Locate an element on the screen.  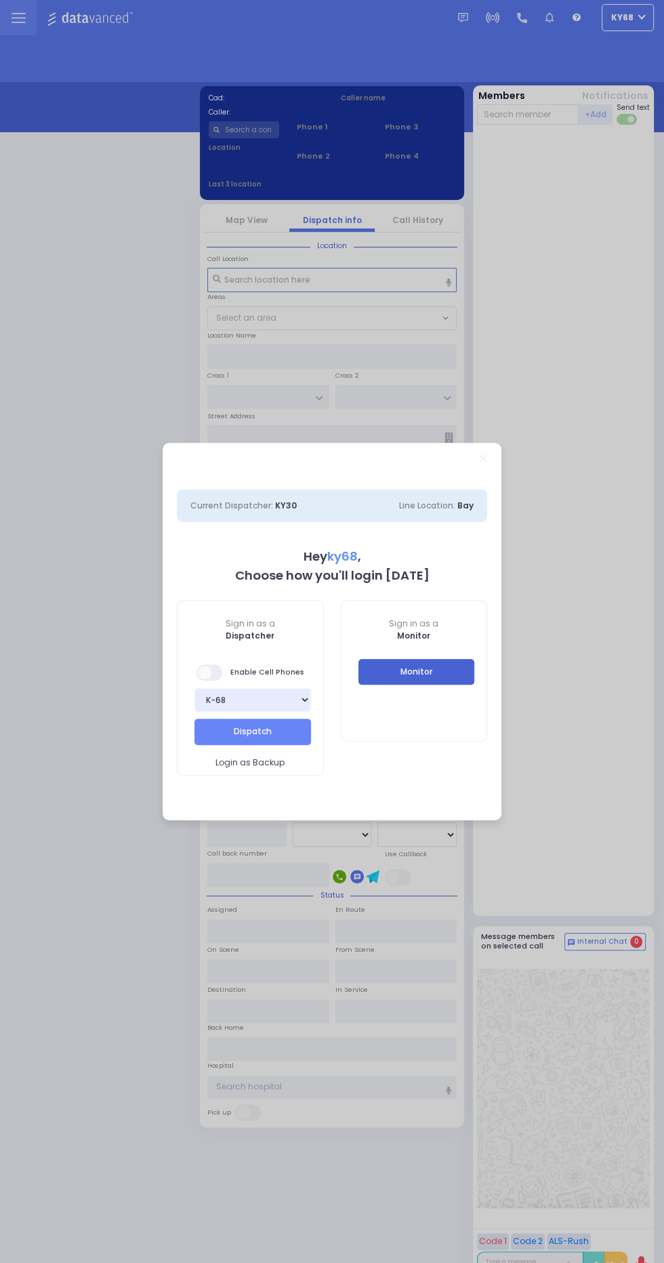
b: Monitor is located at coordinates (413, 635).